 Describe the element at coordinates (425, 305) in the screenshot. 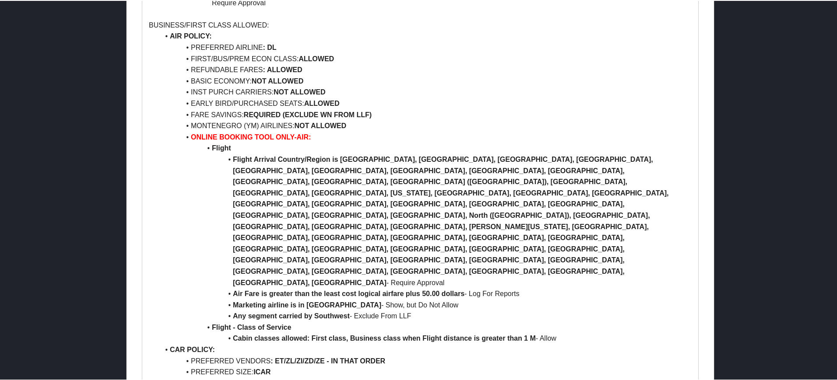

I see `li: - Show, but Do Not Allow` at that location.